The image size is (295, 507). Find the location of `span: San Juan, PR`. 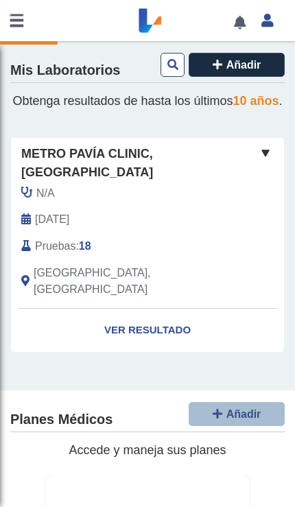

span: San Juan, PR is located at coordinates (132, 281).